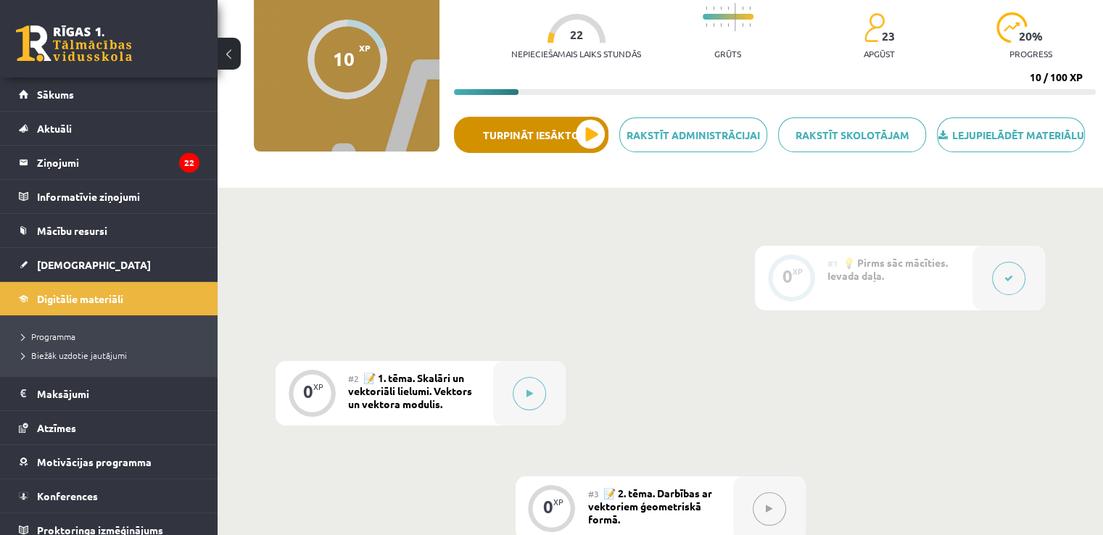 The image size is (1103, 535). I want to click on p: Grūts, so click(727, 54).